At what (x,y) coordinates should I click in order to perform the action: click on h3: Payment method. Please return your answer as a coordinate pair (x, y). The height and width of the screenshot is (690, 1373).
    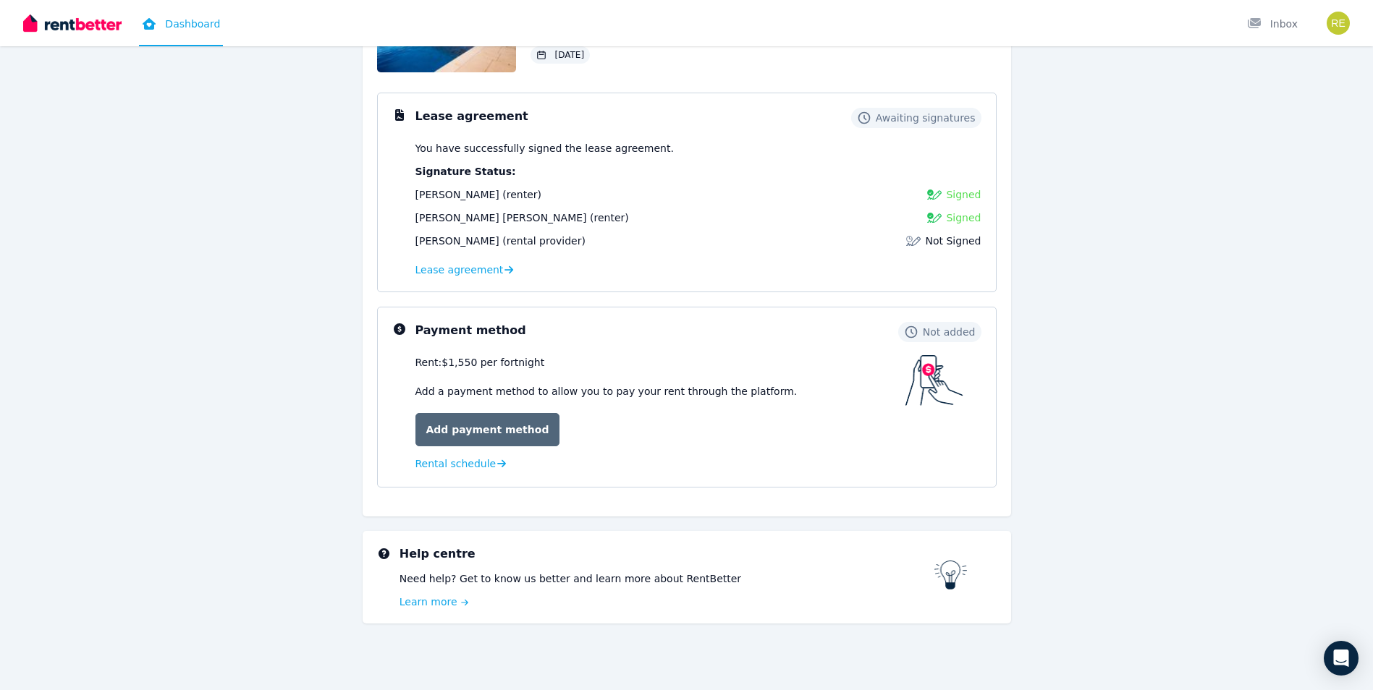
    Looking at the image, I should click on (470, 331).